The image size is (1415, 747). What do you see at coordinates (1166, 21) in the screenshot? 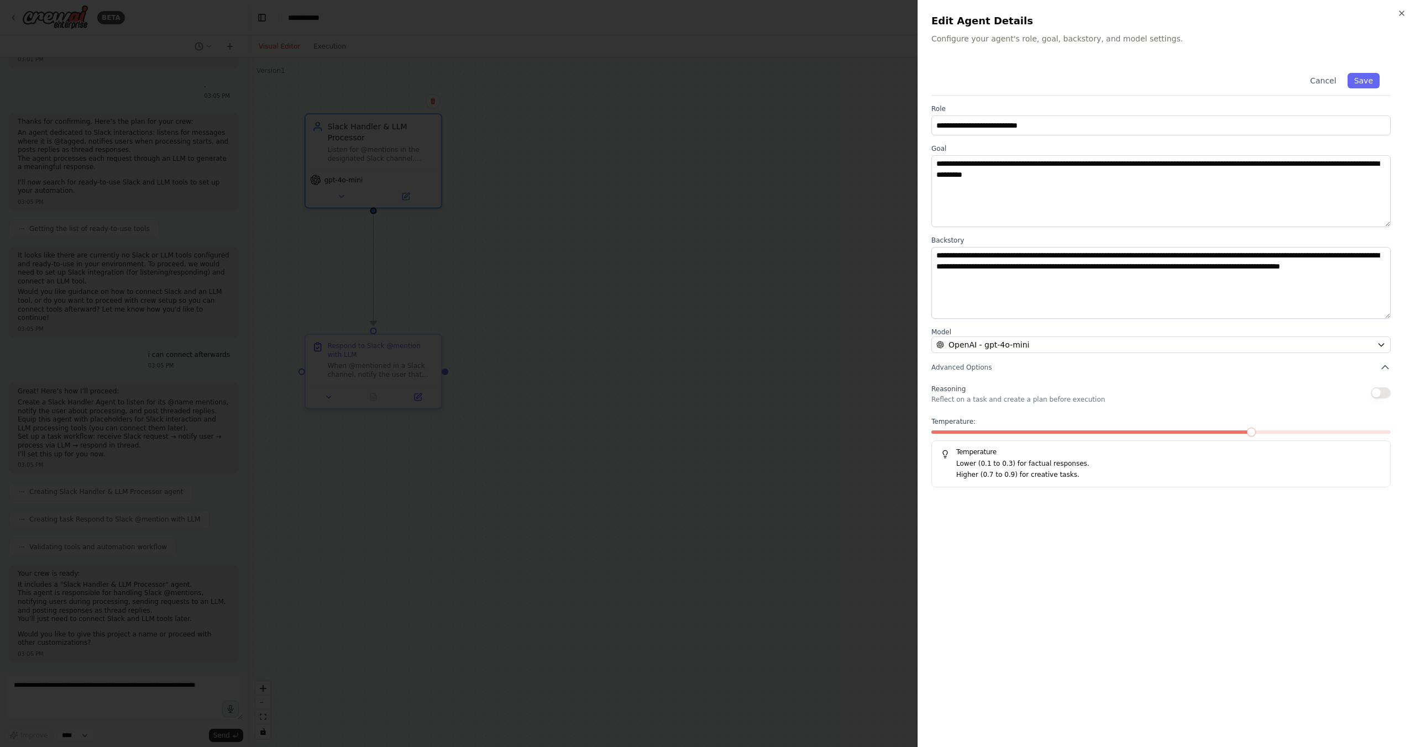
I see `h2: Edit Agent Details` at bounding box center [1166, 21].